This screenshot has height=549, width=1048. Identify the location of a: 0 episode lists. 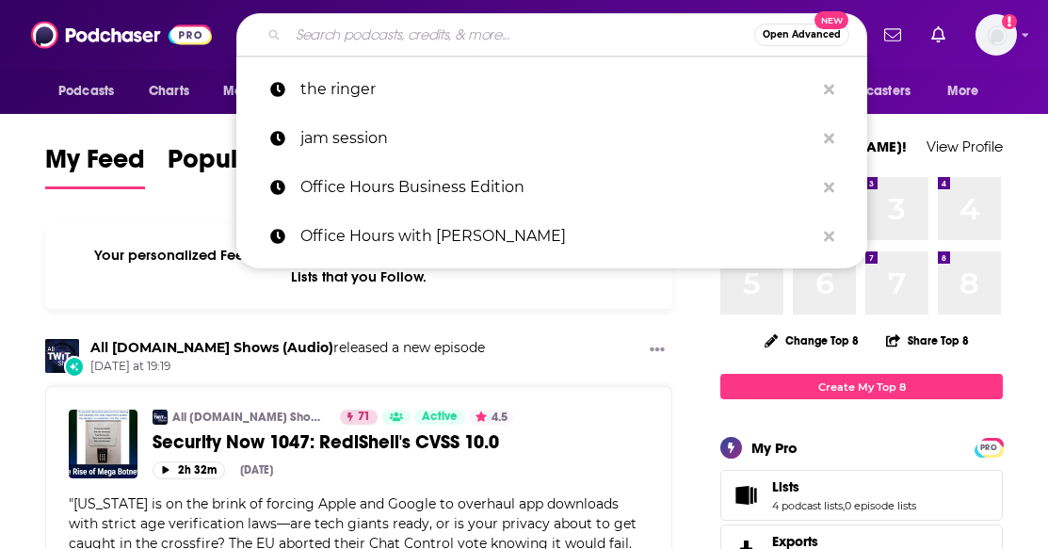
(880, 506).